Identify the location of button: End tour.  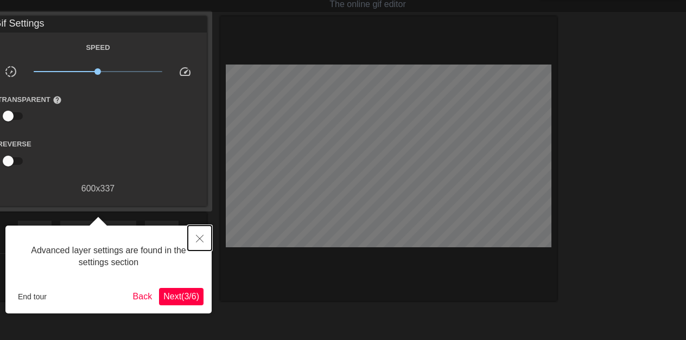
(32, 297).